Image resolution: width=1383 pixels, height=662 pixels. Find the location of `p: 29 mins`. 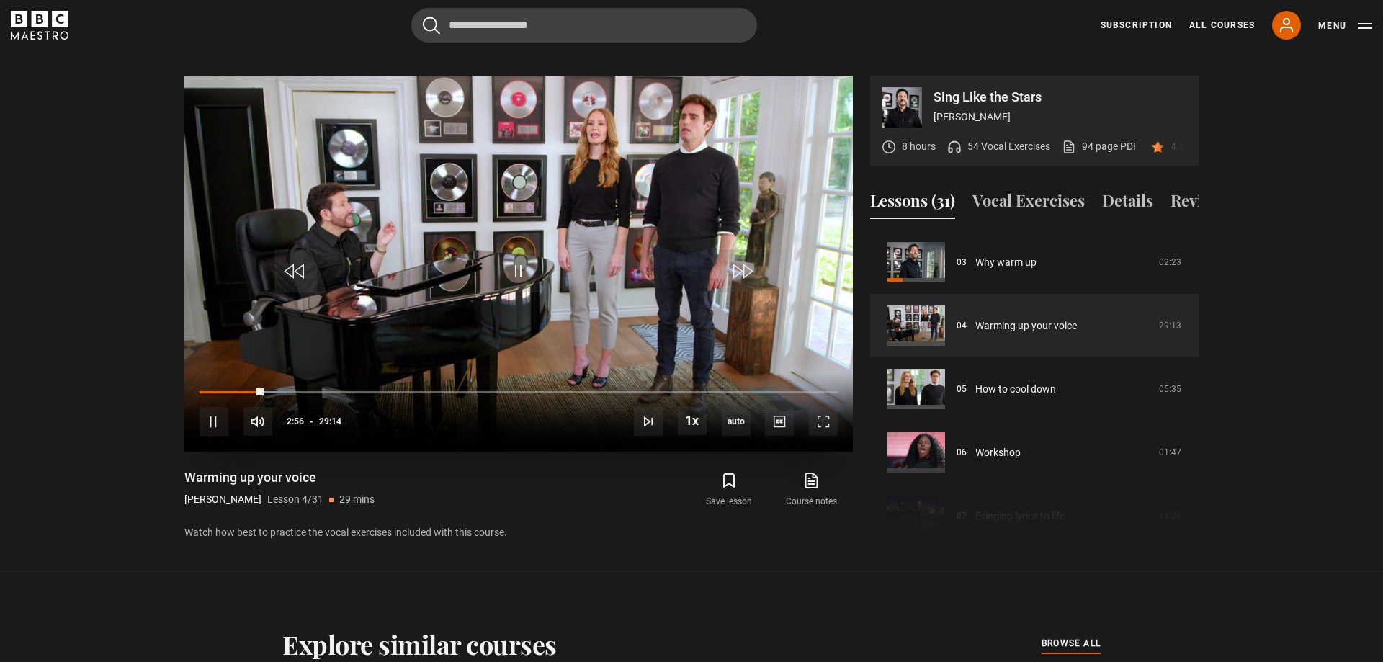

p: 29 mins is located at coordinates (356, 499).